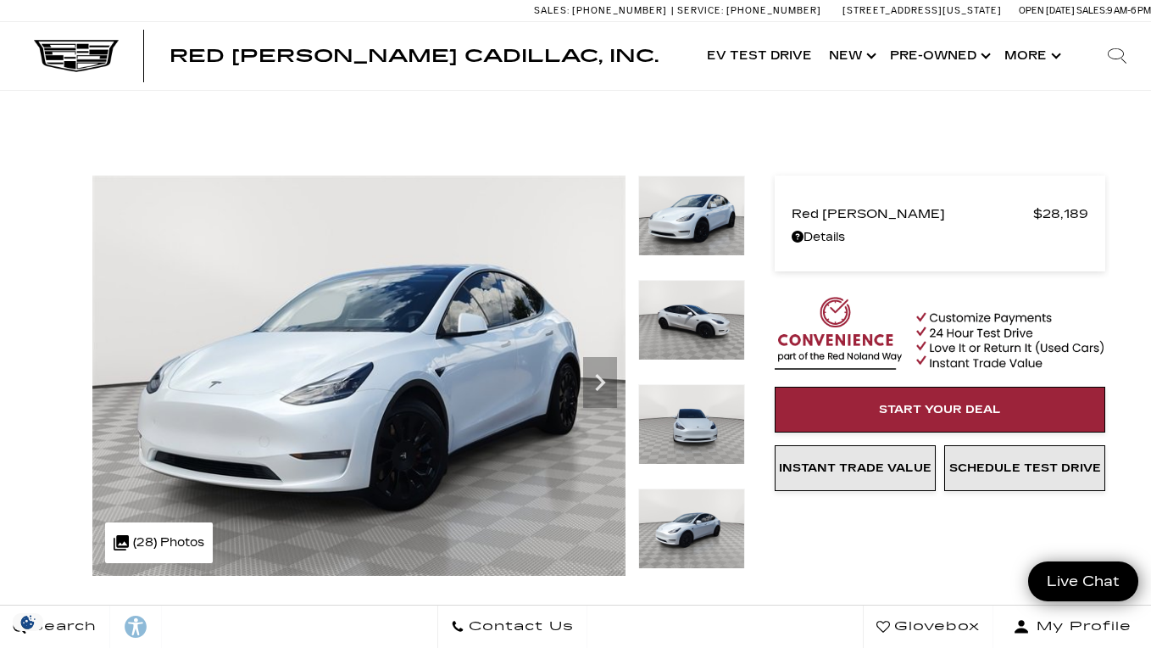  I want to click on section: Click to Open Cookie Consent Modal, so click(28, 621).